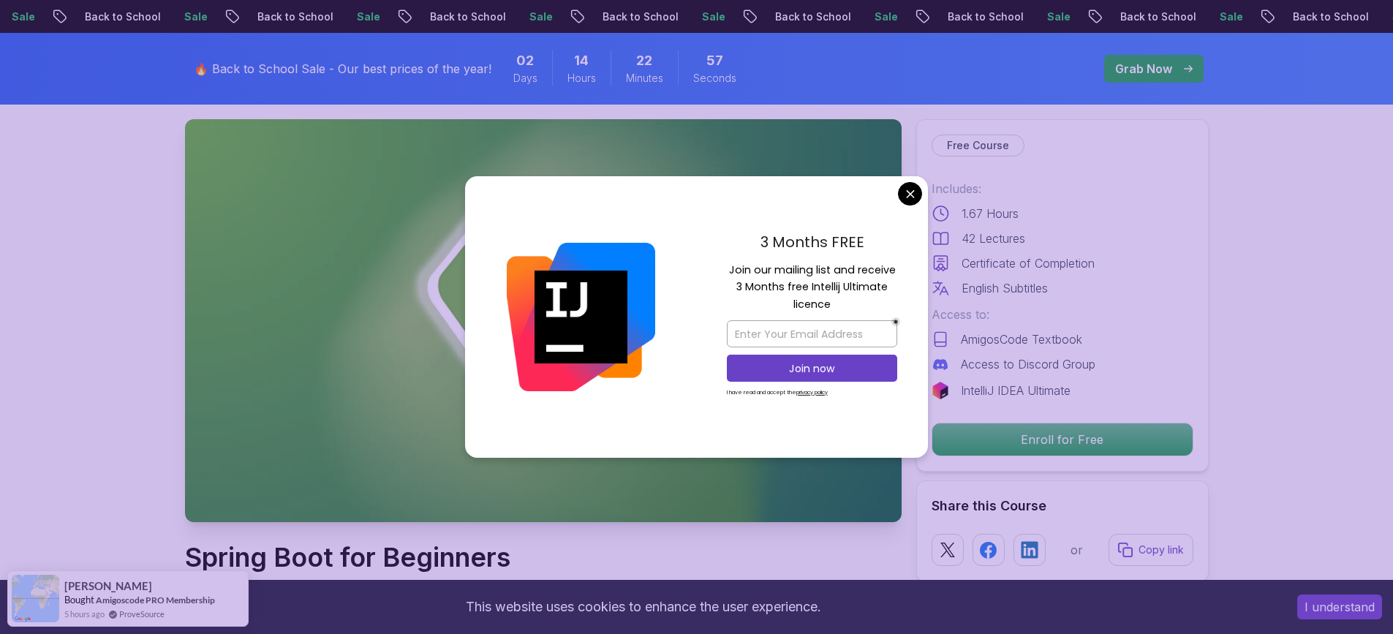  Describe the element at coordinates (1062, 314) in the screenshot. I see `p: Access to:` at that location.